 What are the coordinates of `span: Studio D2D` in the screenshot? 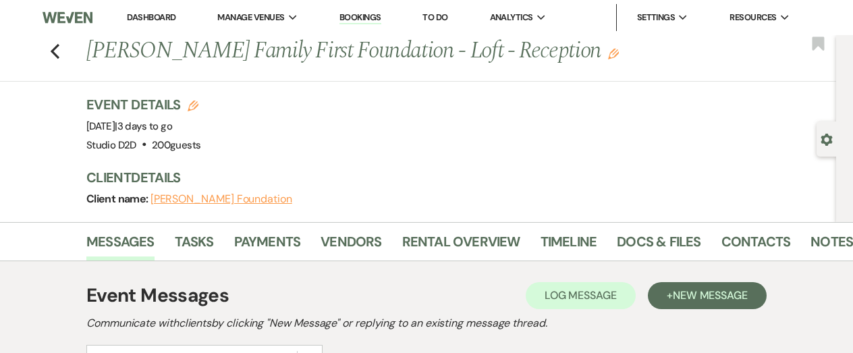 It's located at (111, 145).